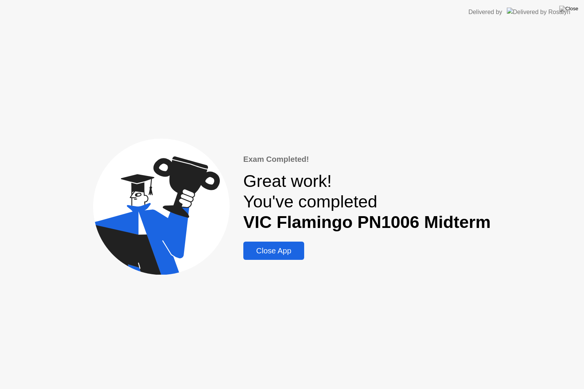  I want to click on div: Close App, so click(274, 251).